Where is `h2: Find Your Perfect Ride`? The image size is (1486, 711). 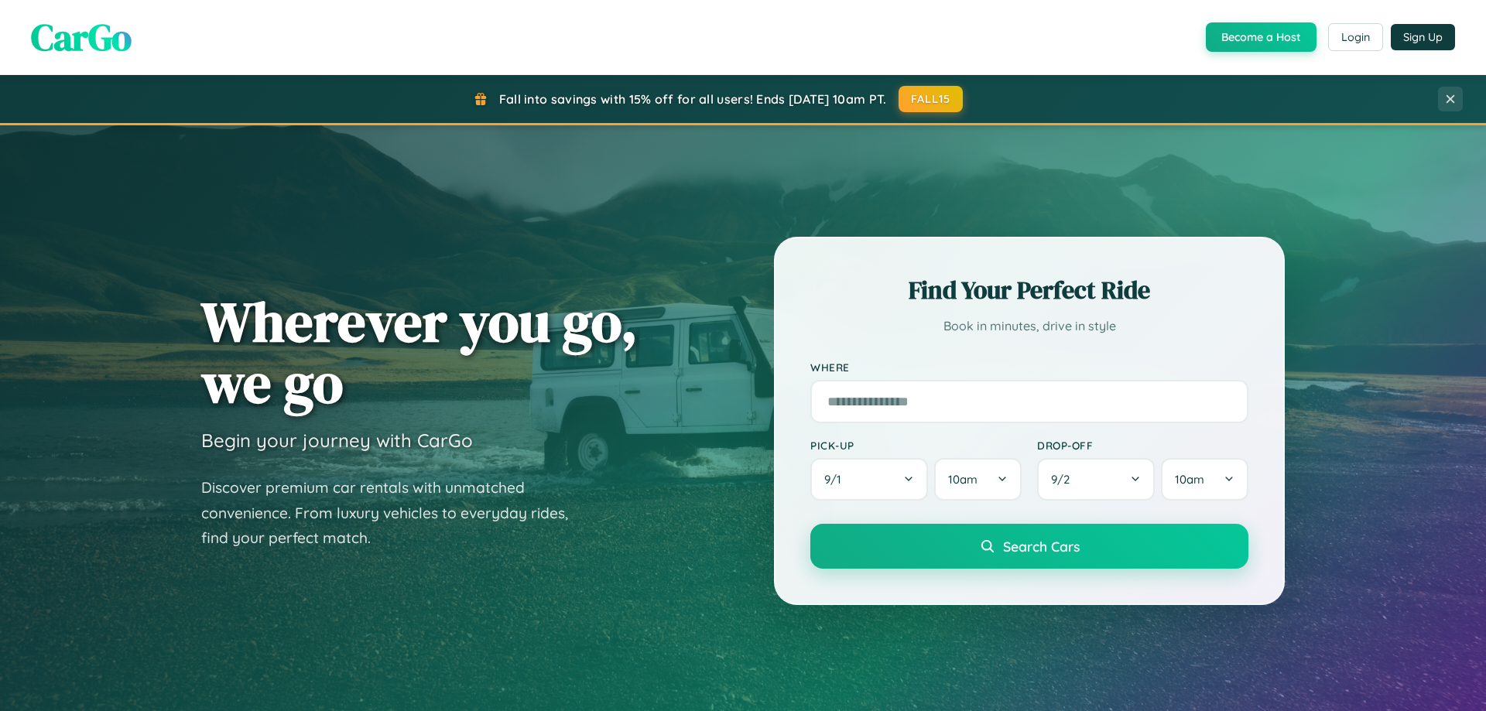
h2: Find Your Perfect Ride is located at coordinates (1029, 290).